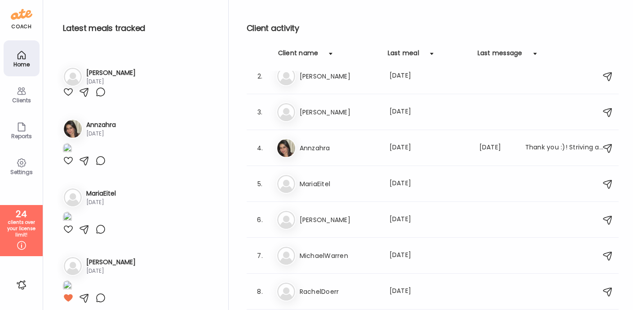  I want to click on img: images%2FqhHDn4XjxJVHWDvtl6RkNWap9aJ3%2FpZpC5cN6zO4EQhXpKRqu%2FSFmUprGYYrxWEpWxBYm0_1080, so click(67, 149).